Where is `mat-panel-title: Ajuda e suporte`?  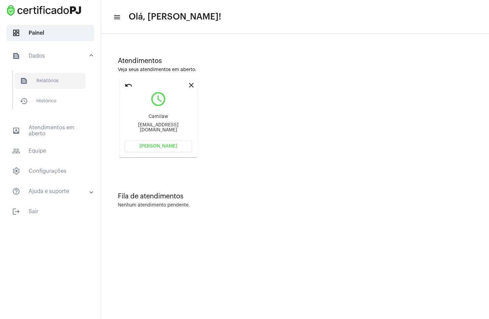 mat-panel-title: Ajuda e suporte is located at coordinates (51, 191).